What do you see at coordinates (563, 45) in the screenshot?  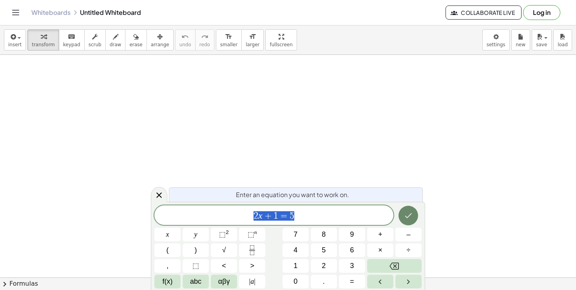 I see `span: load` at bounding box center [563, 45].